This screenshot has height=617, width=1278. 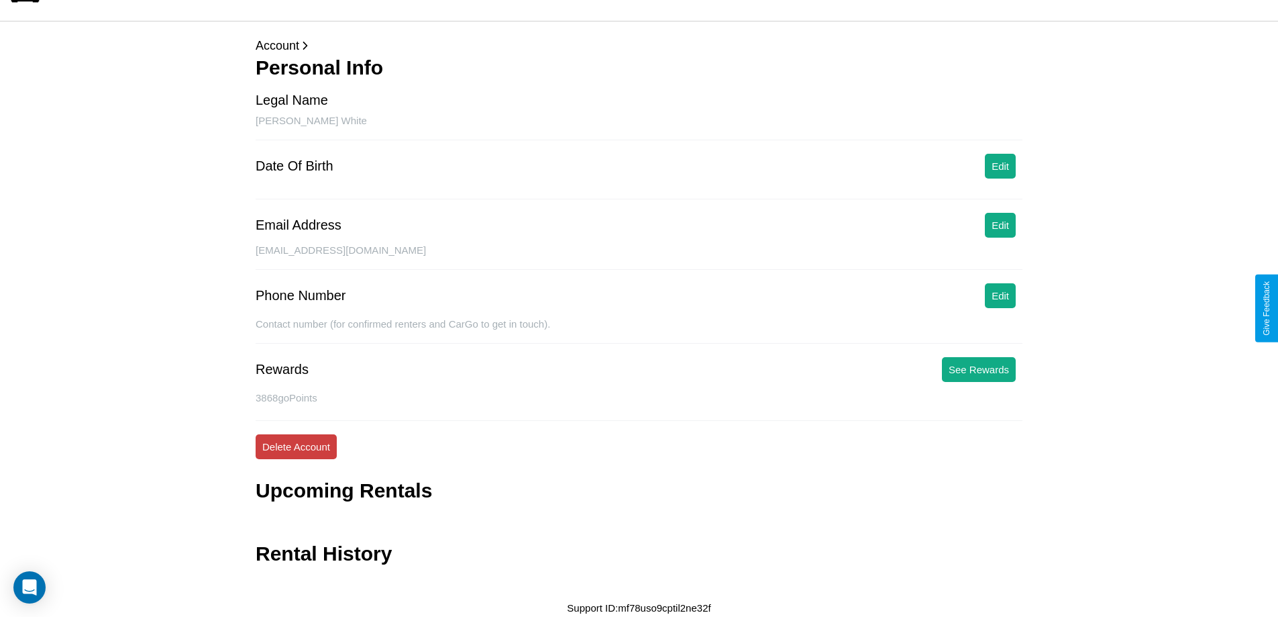 I want to click on p: Support ID: mf78uso9cptil2ne32f, so click(x=639, y=607).